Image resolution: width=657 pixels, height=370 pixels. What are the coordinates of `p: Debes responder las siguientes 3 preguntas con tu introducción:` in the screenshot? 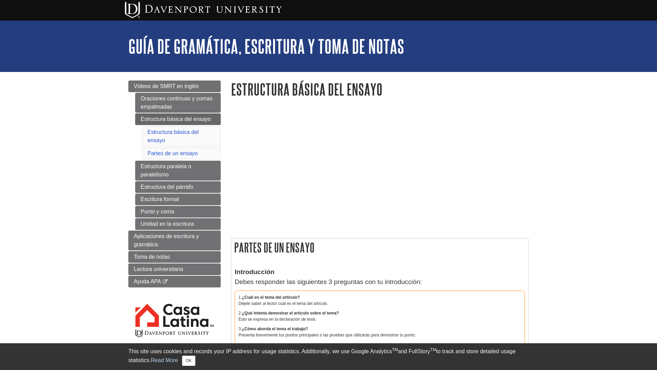 It's located at (380, 277).